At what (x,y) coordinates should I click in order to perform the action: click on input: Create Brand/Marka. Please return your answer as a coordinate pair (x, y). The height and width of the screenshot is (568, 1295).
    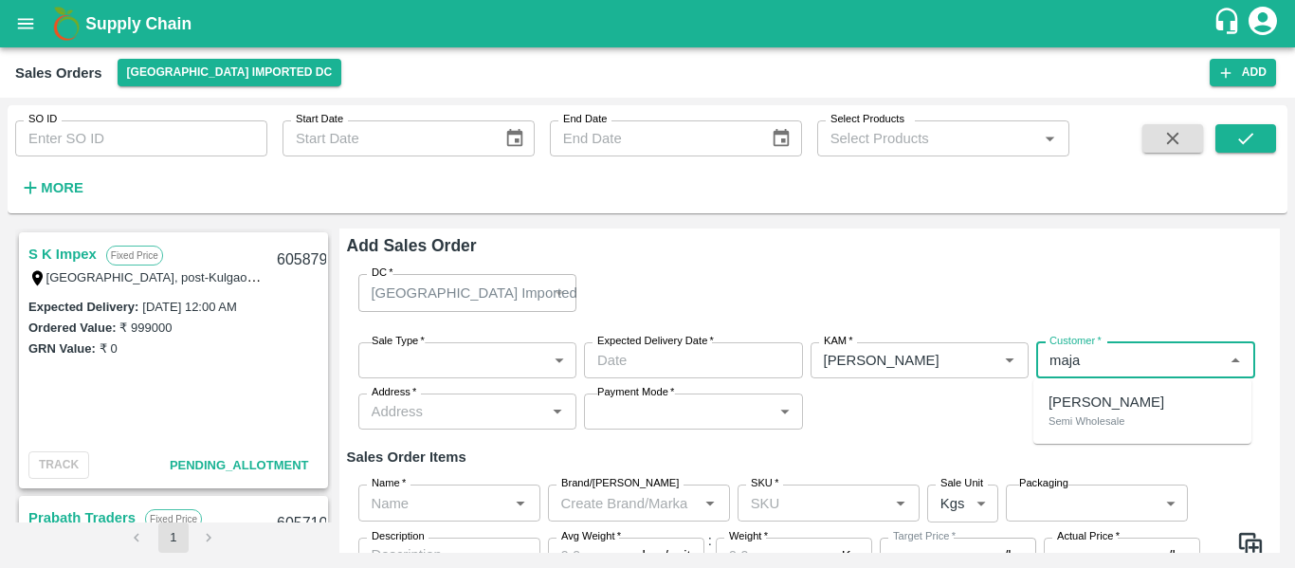
    Looking at the image, I should click on (623, 503).